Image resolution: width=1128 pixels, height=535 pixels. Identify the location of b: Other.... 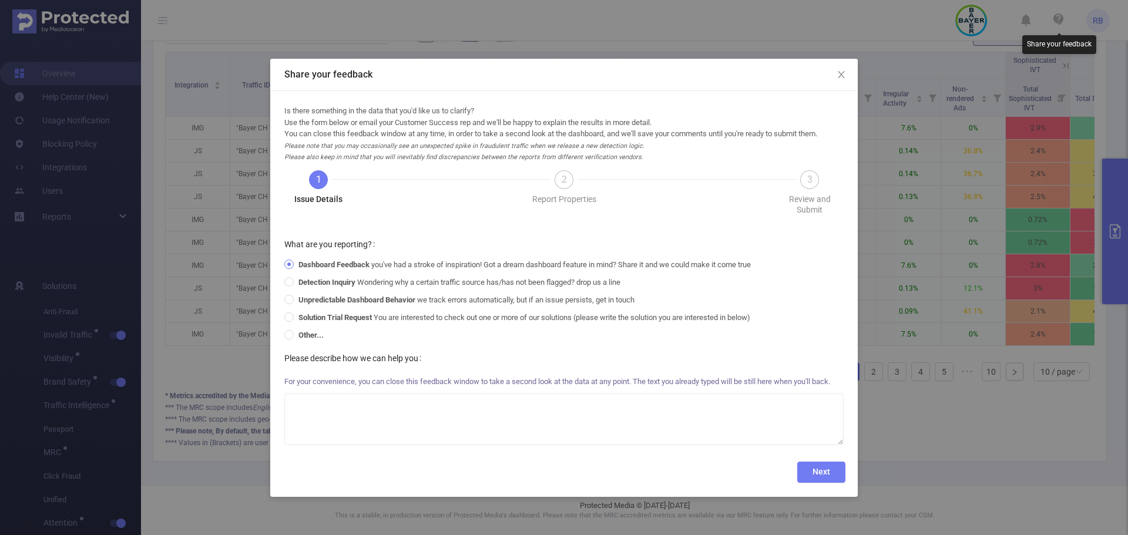
(311, 335).